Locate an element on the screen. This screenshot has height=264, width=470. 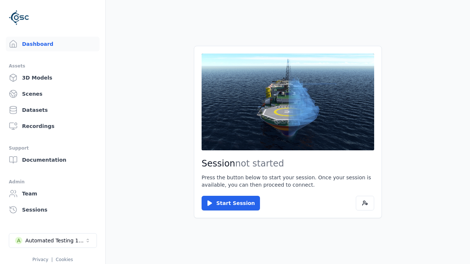
a: Privacy is located at coordinates (40, 260).